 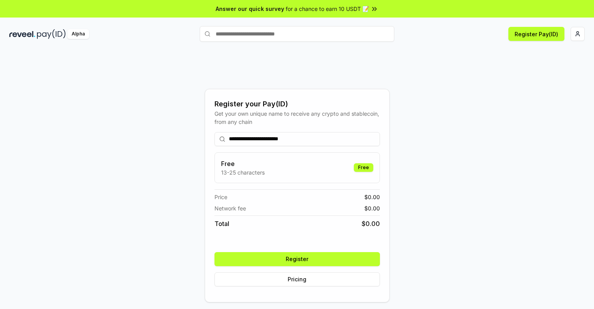 I want to click on div: Alpha, so click(x=78, y=34).